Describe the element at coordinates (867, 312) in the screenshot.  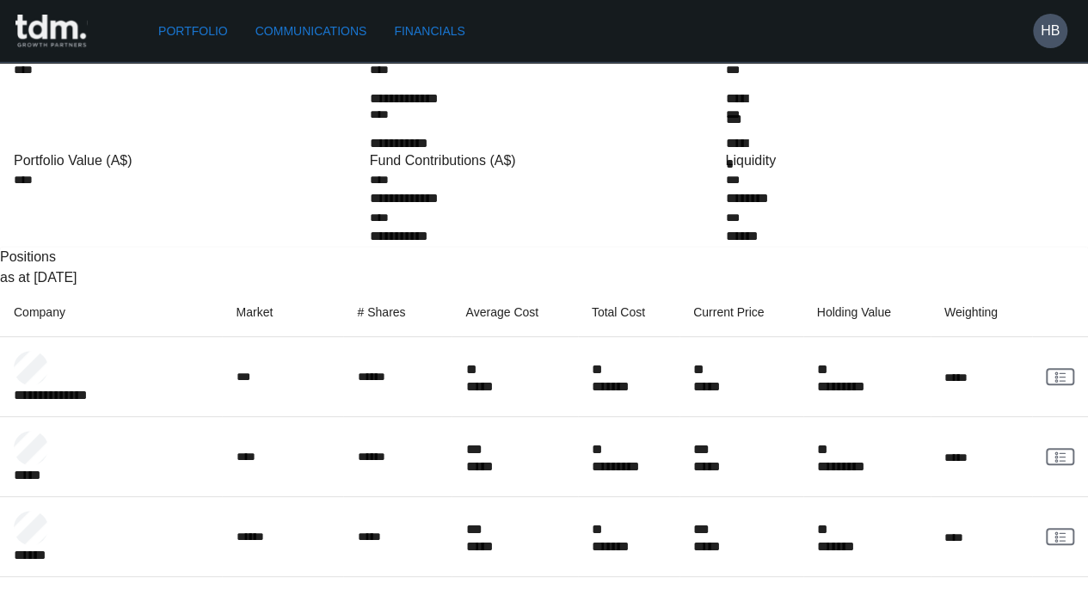
I see `th: Holding Value` at that location.